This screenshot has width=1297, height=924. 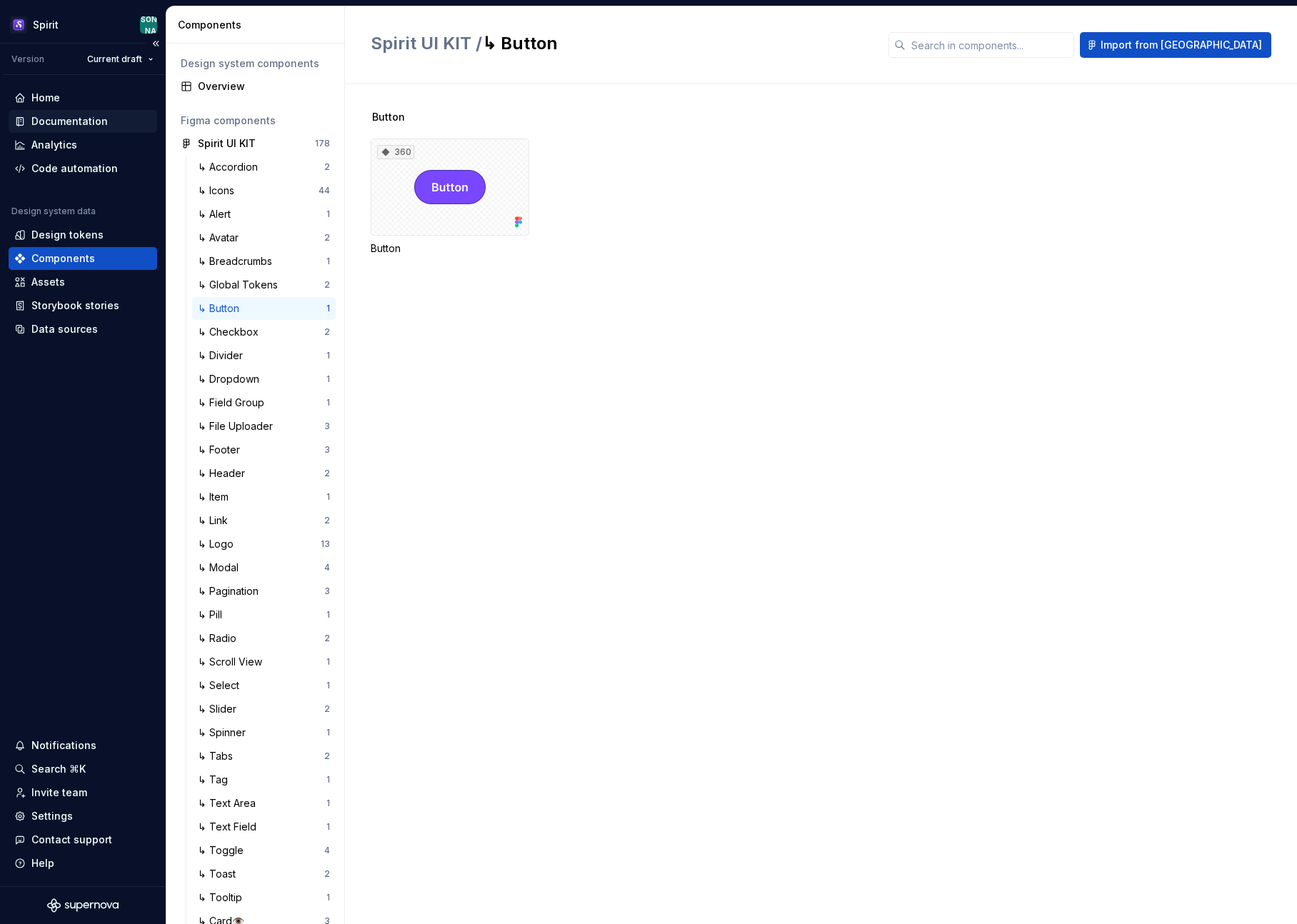 What do you see at coordinates (220, 639) in the screenshot?
I see `div: ↳ Radio` at bounding box center [220, 639].